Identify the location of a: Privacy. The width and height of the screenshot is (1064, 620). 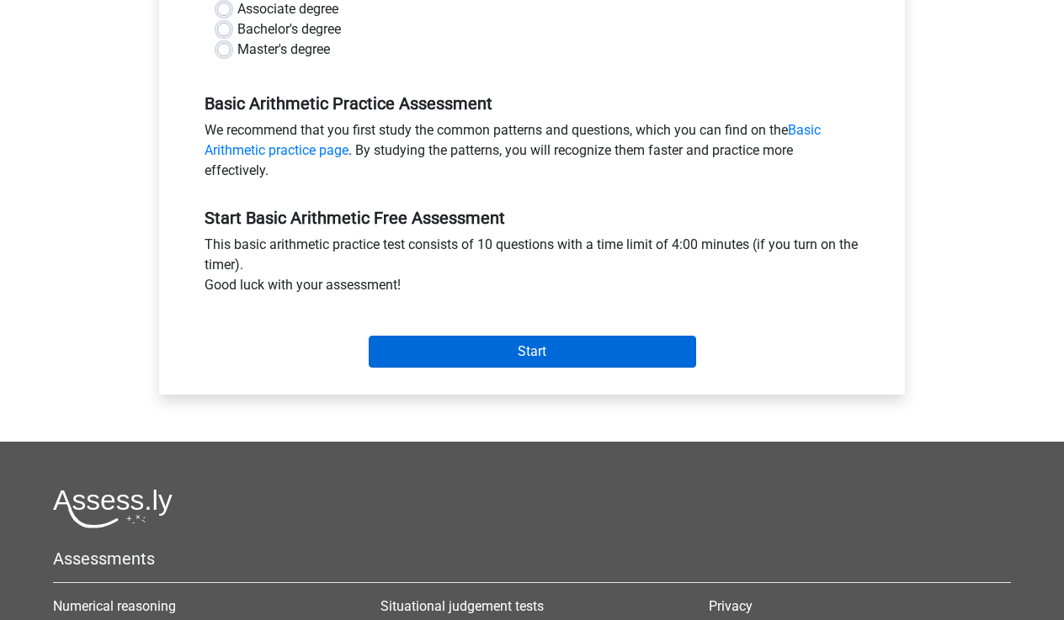
(730, 606).